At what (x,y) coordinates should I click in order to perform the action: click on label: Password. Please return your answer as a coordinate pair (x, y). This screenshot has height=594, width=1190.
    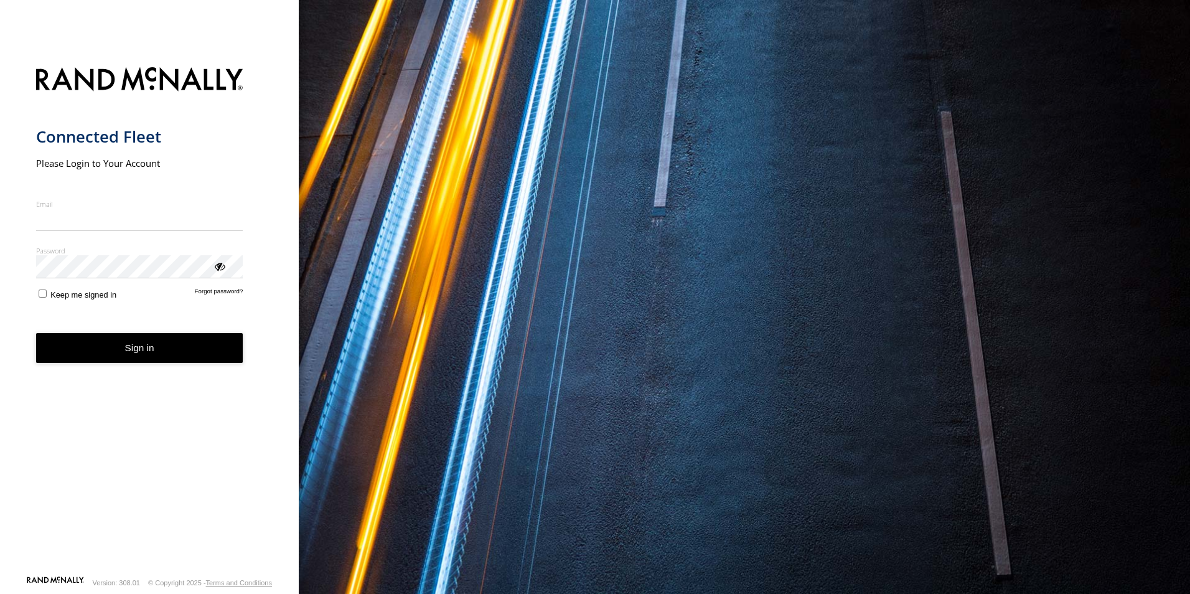
    Looking at the image, I should click on (139, 250).